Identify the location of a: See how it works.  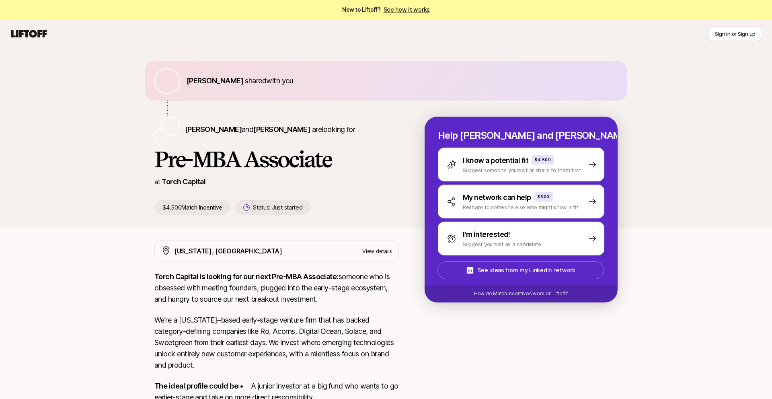
(407, 9).